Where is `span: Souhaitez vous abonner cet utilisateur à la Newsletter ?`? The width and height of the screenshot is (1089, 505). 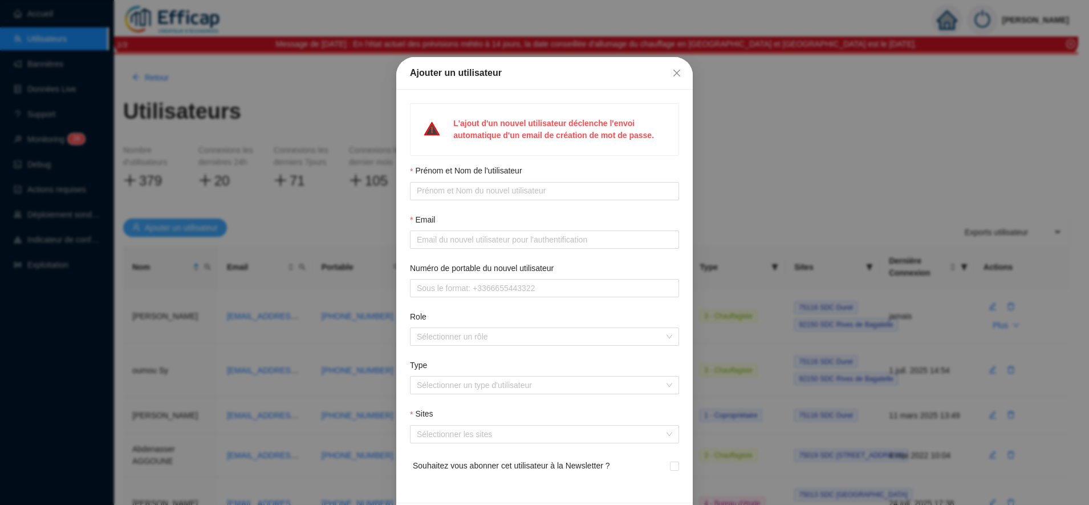
span: Souhaitez vous abonner cet utilisateur à la Newsletter ? is located at coordinates (511, 473).